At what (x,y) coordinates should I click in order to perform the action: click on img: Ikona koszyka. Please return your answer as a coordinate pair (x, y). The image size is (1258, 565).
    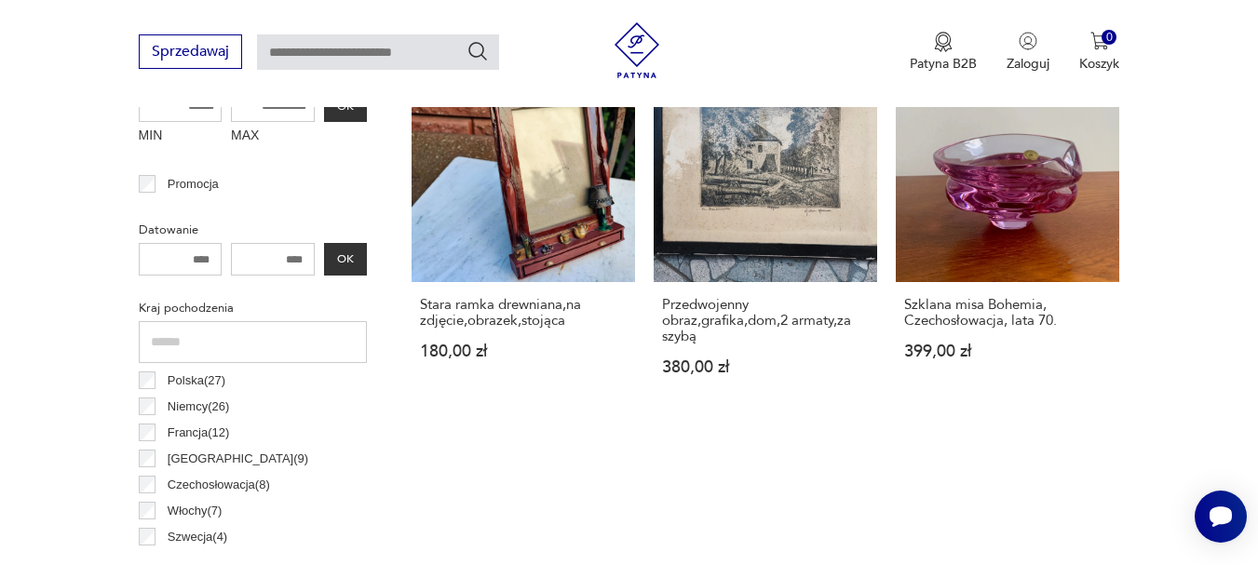
    Looking at the image, I should click on (1099, 41).